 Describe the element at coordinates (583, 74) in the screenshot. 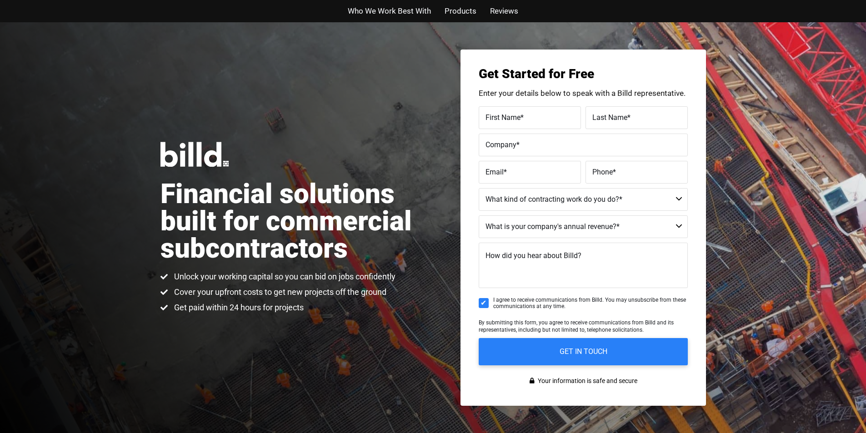

I see `h3: Get Started for Free` at that location.